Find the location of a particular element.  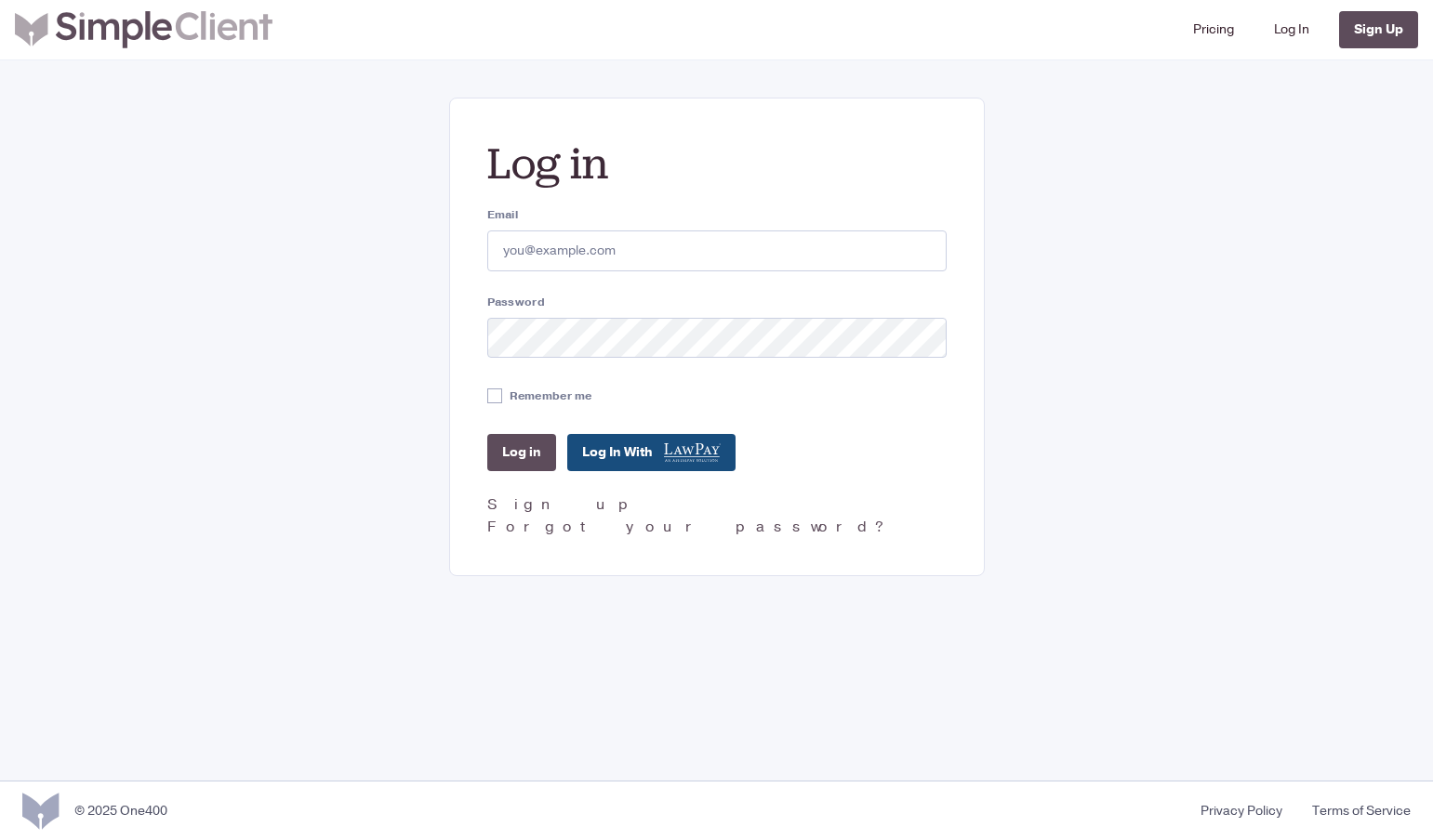

label: Remember me is located at coordinates (551, 396).